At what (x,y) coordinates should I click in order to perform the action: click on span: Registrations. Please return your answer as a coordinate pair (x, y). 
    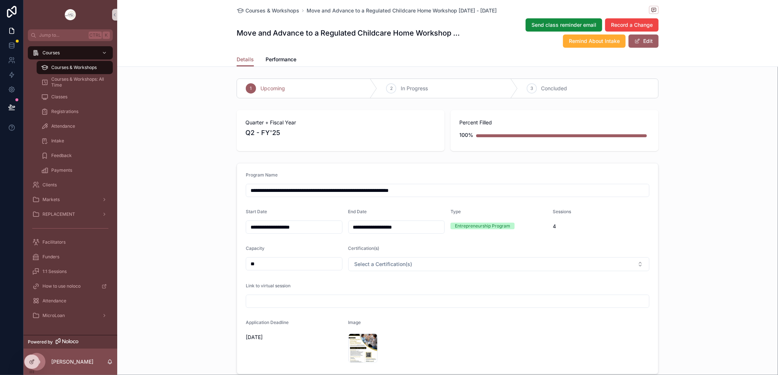
    Looking at the image, I should click on (65, 111).